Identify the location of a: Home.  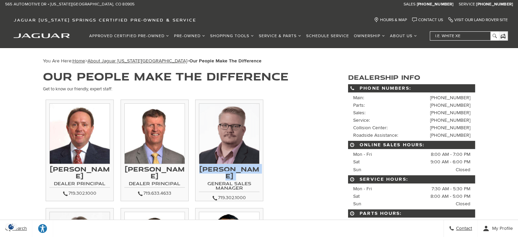
(79, 61).